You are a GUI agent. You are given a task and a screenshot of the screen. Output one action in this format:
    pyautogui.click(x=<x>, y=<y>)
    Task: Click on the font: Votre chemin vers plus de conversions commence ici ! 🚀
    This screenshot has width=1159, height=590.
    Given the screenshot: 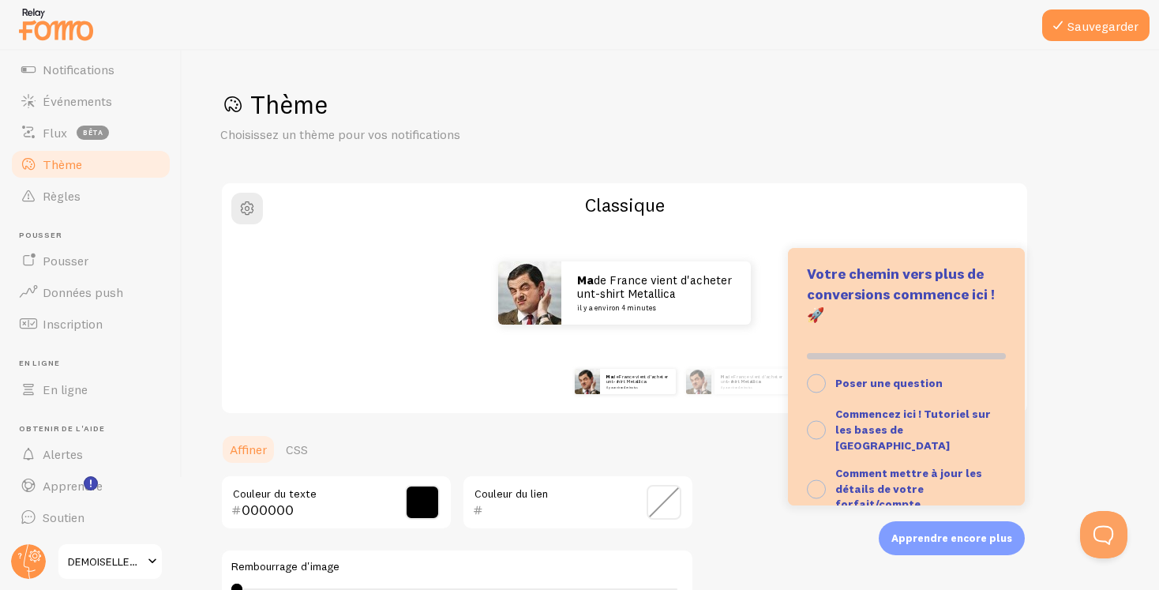 What is the action you would take?
    pyautogui.click(x=901, y=294)
    